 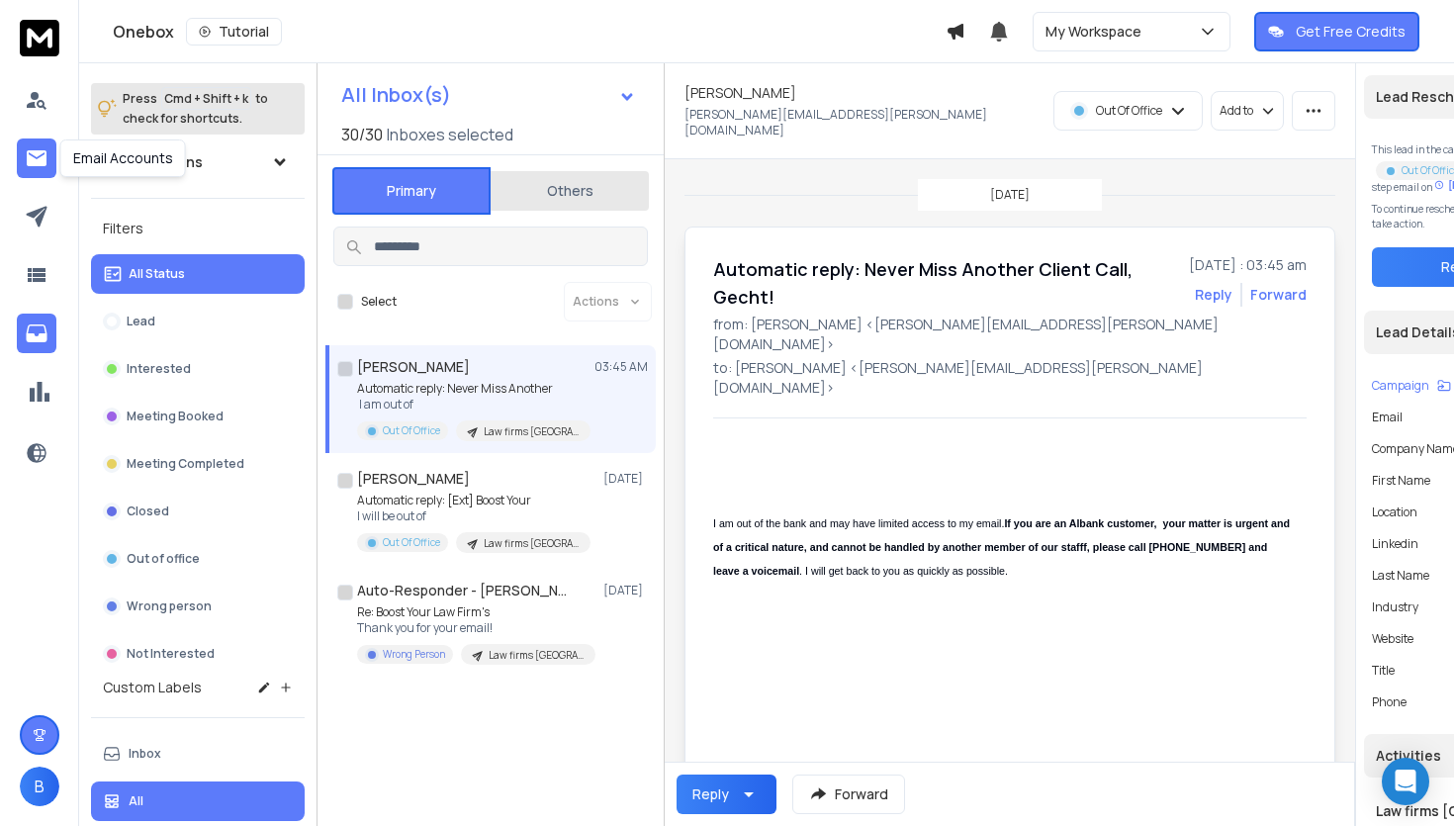 What do you see at coordinates (144, 754) in the screenshot?
I see `p: Inbox` at bounding box center [144, 754].